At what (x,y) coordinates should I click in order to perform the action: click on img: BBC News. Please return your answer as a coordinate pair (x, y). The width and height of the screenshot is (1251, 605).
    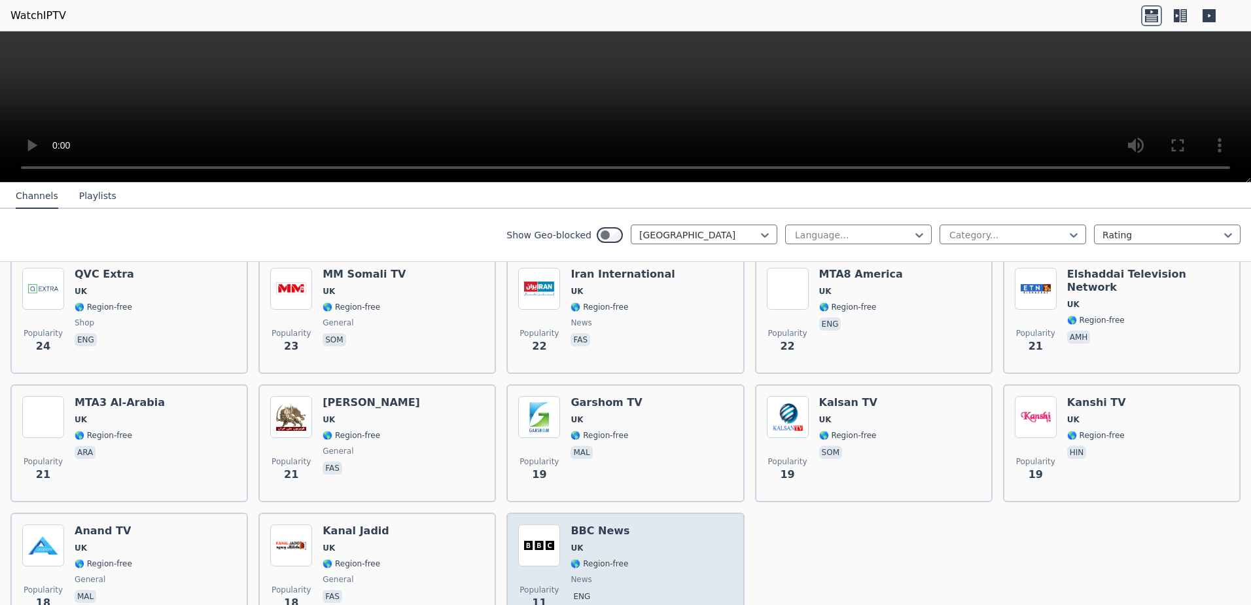
    Looking at the image, I should click on (539, 545).